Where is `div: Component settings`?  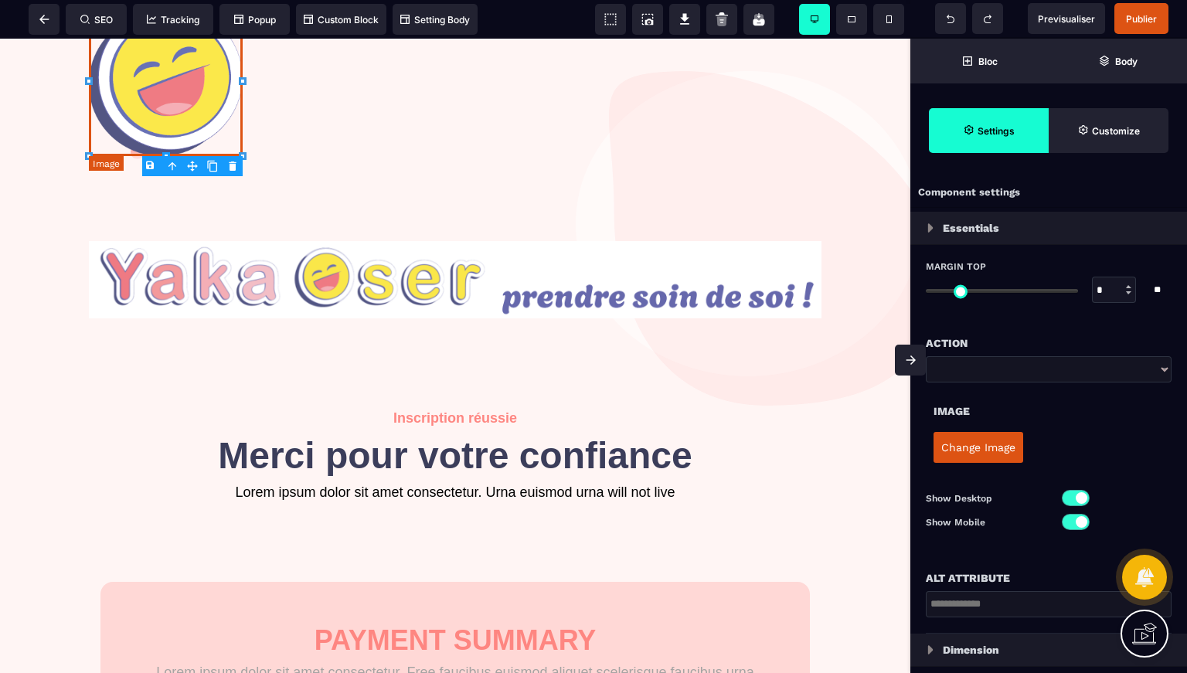
div: Component settings is located at coordinates (1049, 192).